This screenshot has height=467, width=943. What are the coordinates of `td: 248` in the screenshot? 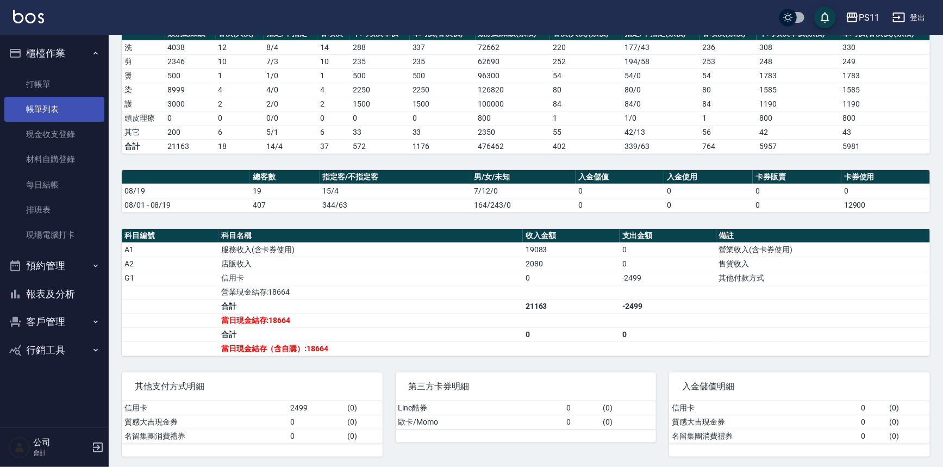 It's located at (798, 61).